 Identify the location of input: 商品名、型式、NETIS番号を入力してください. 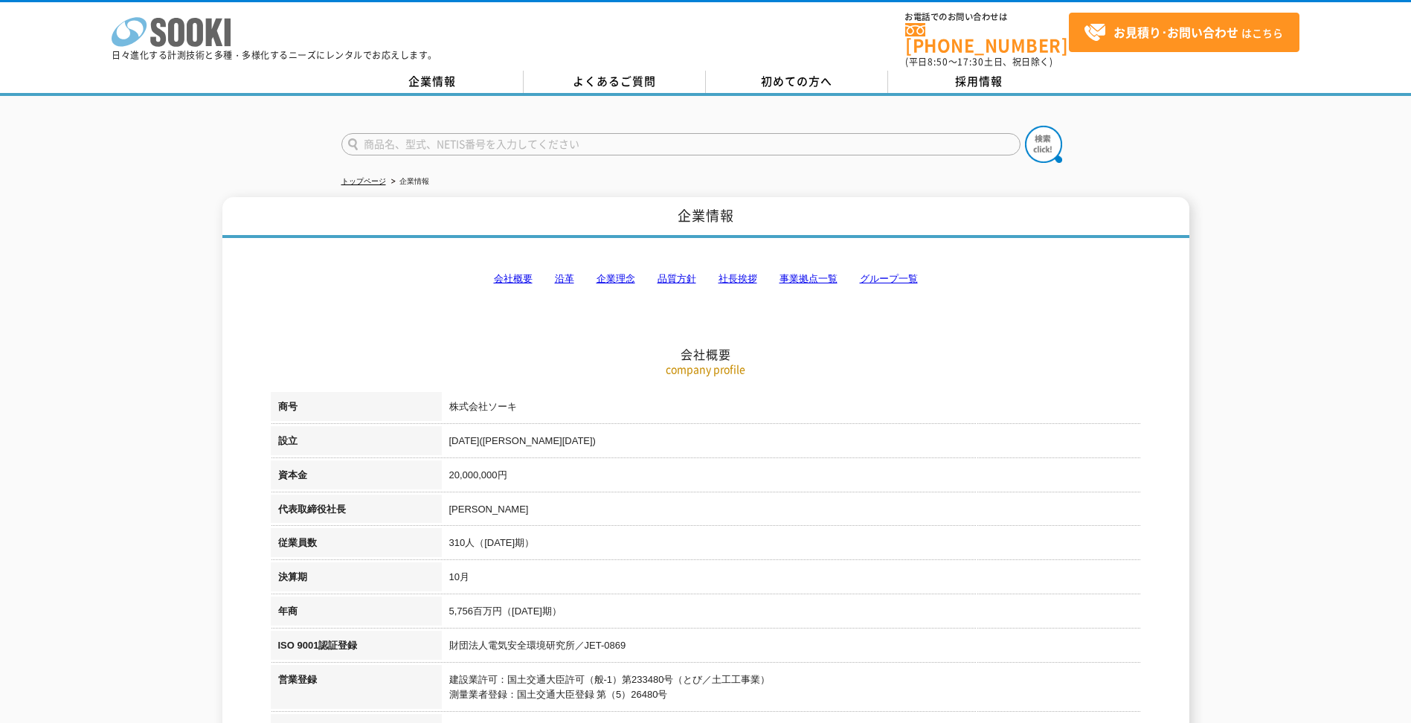
(681, 144).